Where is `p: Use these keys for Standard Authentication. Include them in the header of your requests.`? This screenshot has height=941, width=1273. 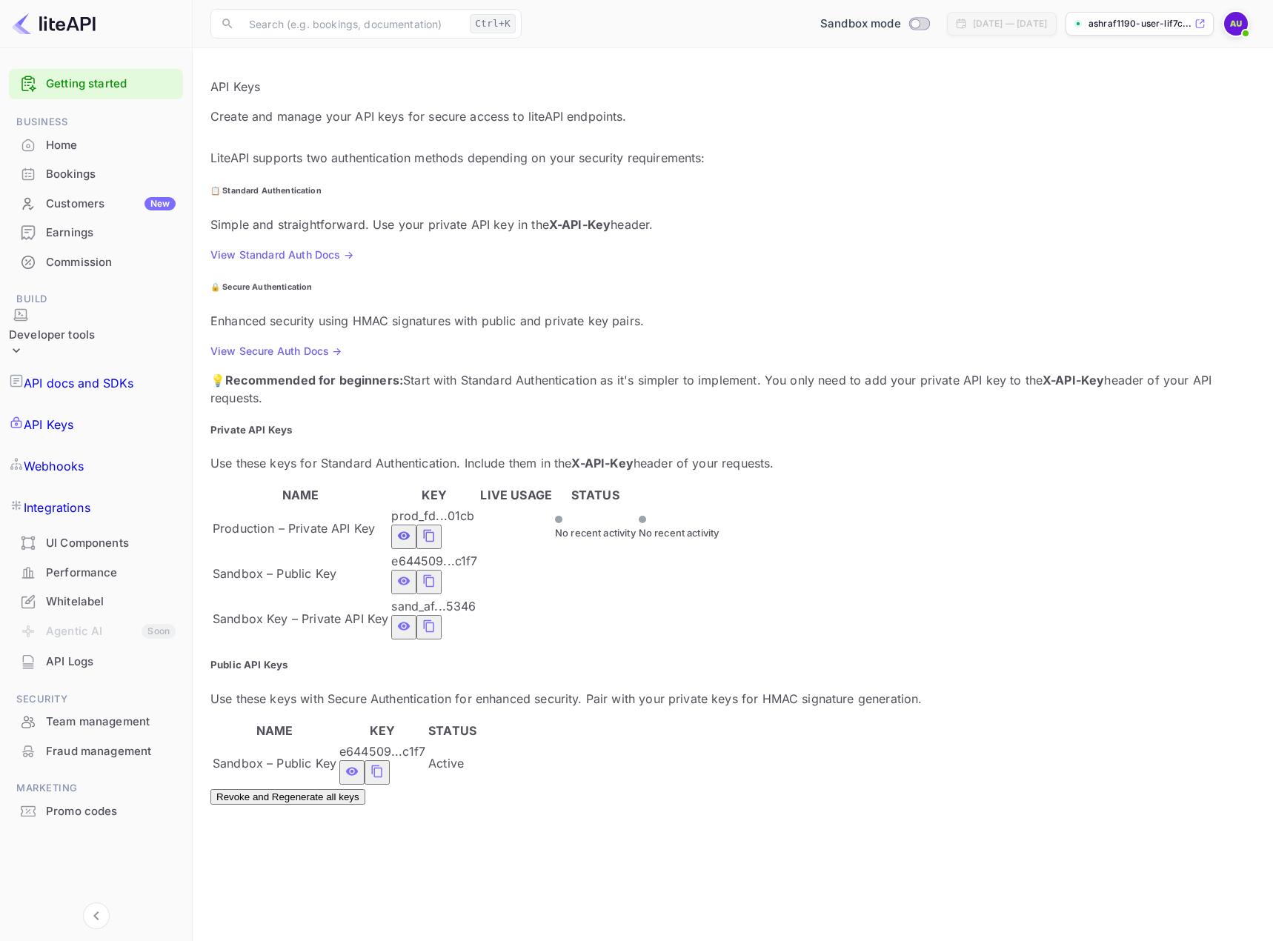
p: Use these keys for Standard Authentication. Include them in the header of your requests. is located at coordinates (733, 463).